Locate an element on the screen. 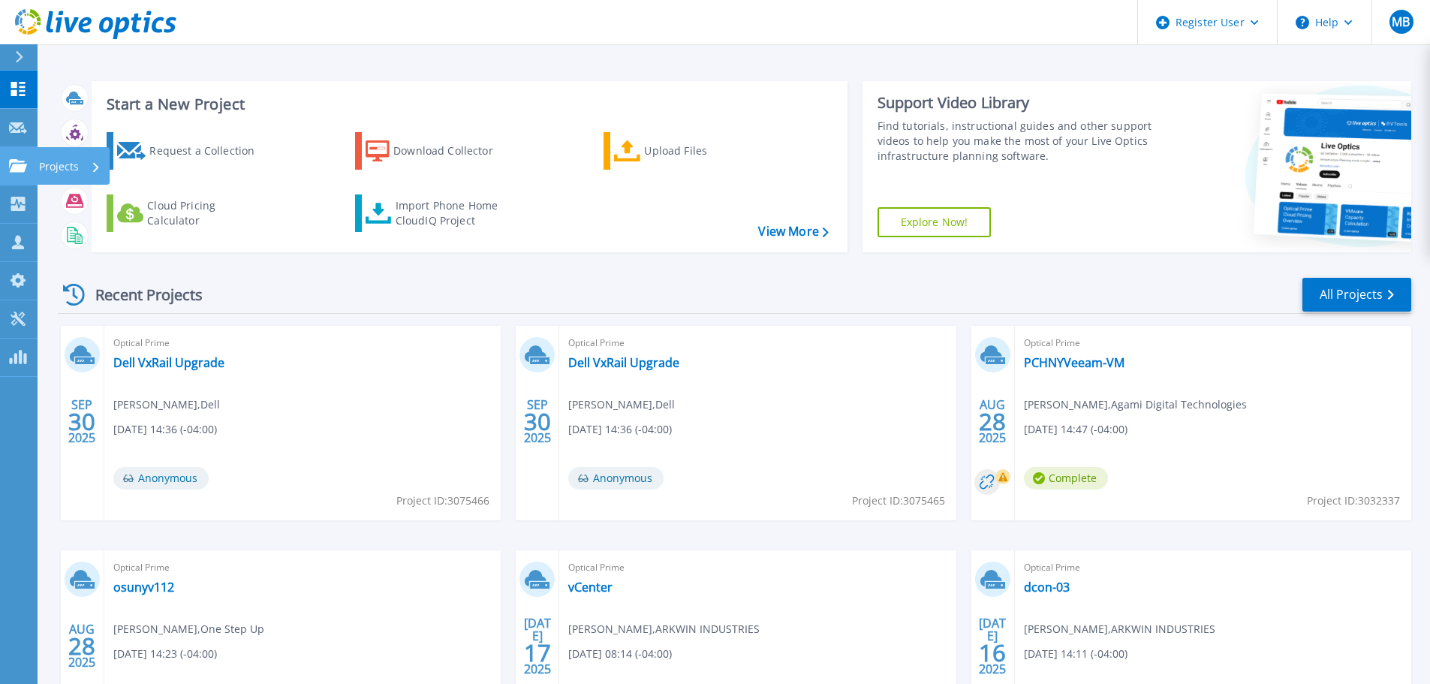  a: View More is located at coordinates (793, 231).